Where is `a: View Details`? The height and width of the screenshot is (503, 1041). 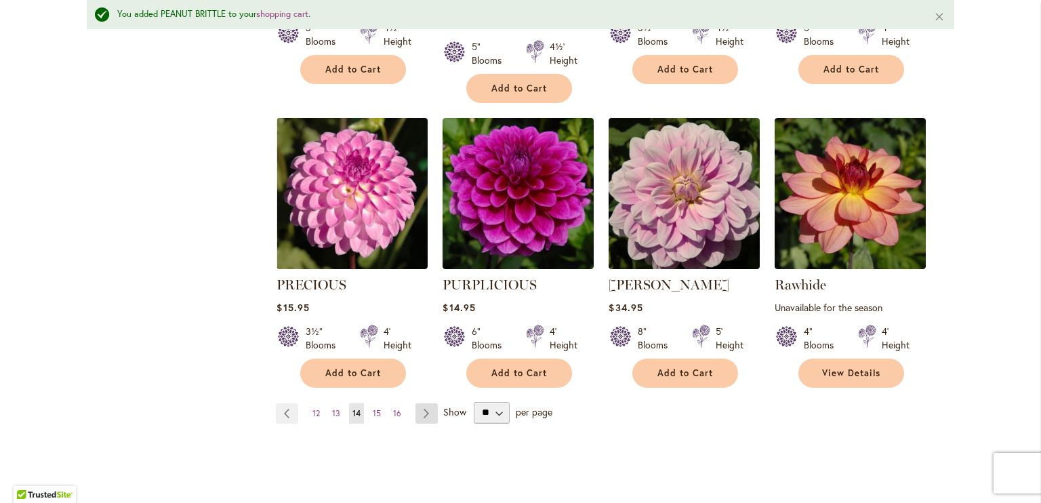
a: View Details is located at coordinates (851, 373).